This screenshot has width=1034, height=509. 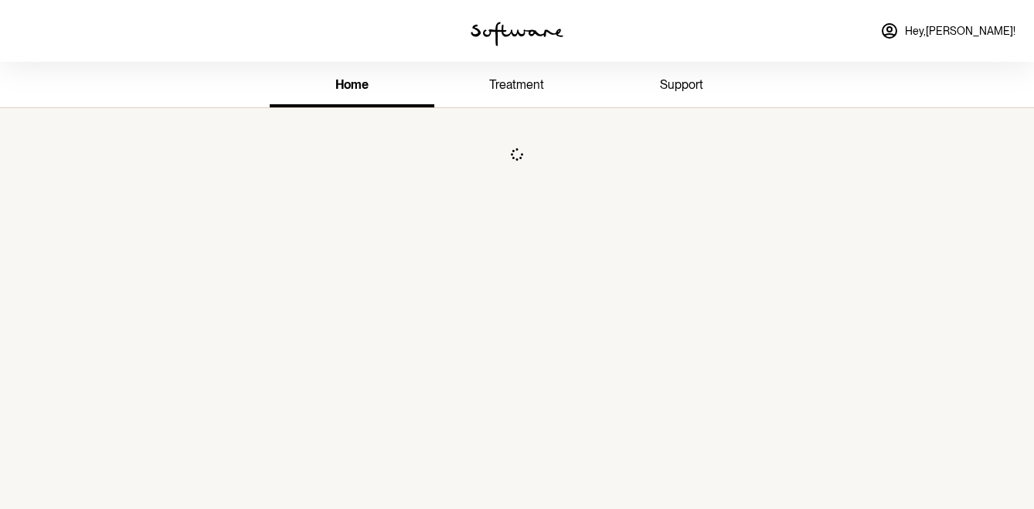 I want to click on img: software logo, so click(x=517, y=34).